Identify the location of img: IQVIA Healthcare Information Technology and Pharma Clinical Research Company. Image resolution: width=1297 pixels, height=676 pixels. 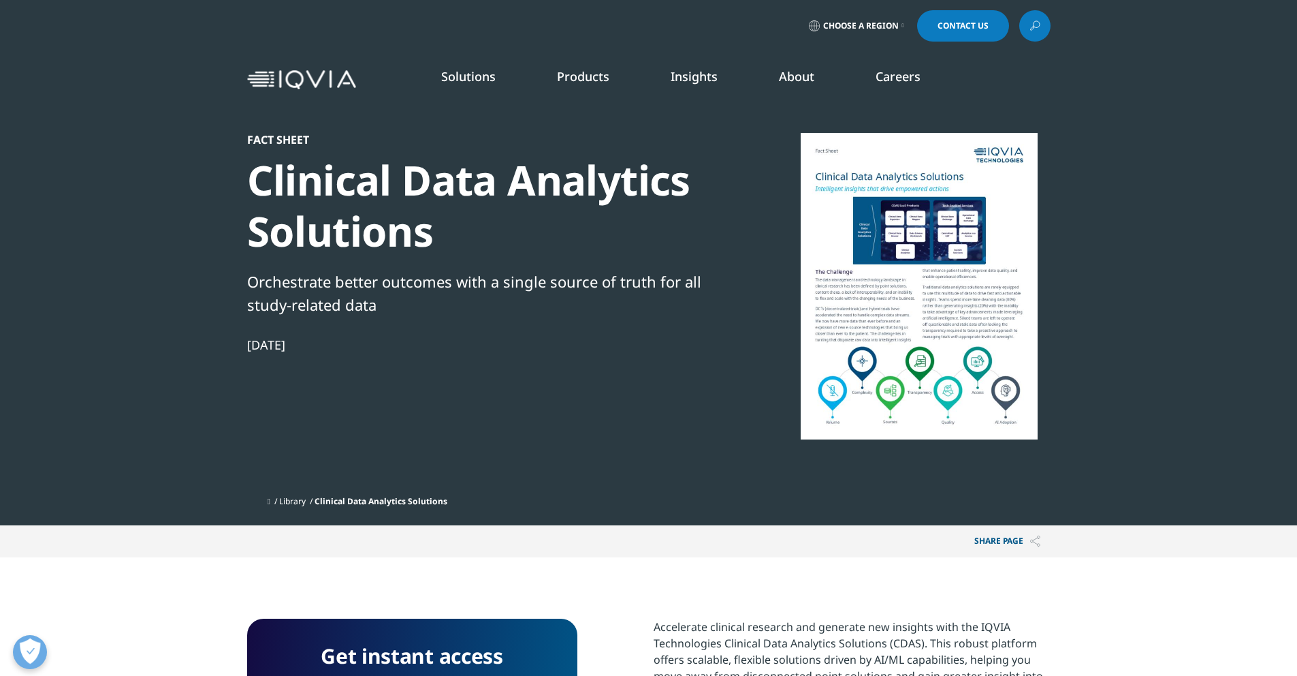
(302, 80).